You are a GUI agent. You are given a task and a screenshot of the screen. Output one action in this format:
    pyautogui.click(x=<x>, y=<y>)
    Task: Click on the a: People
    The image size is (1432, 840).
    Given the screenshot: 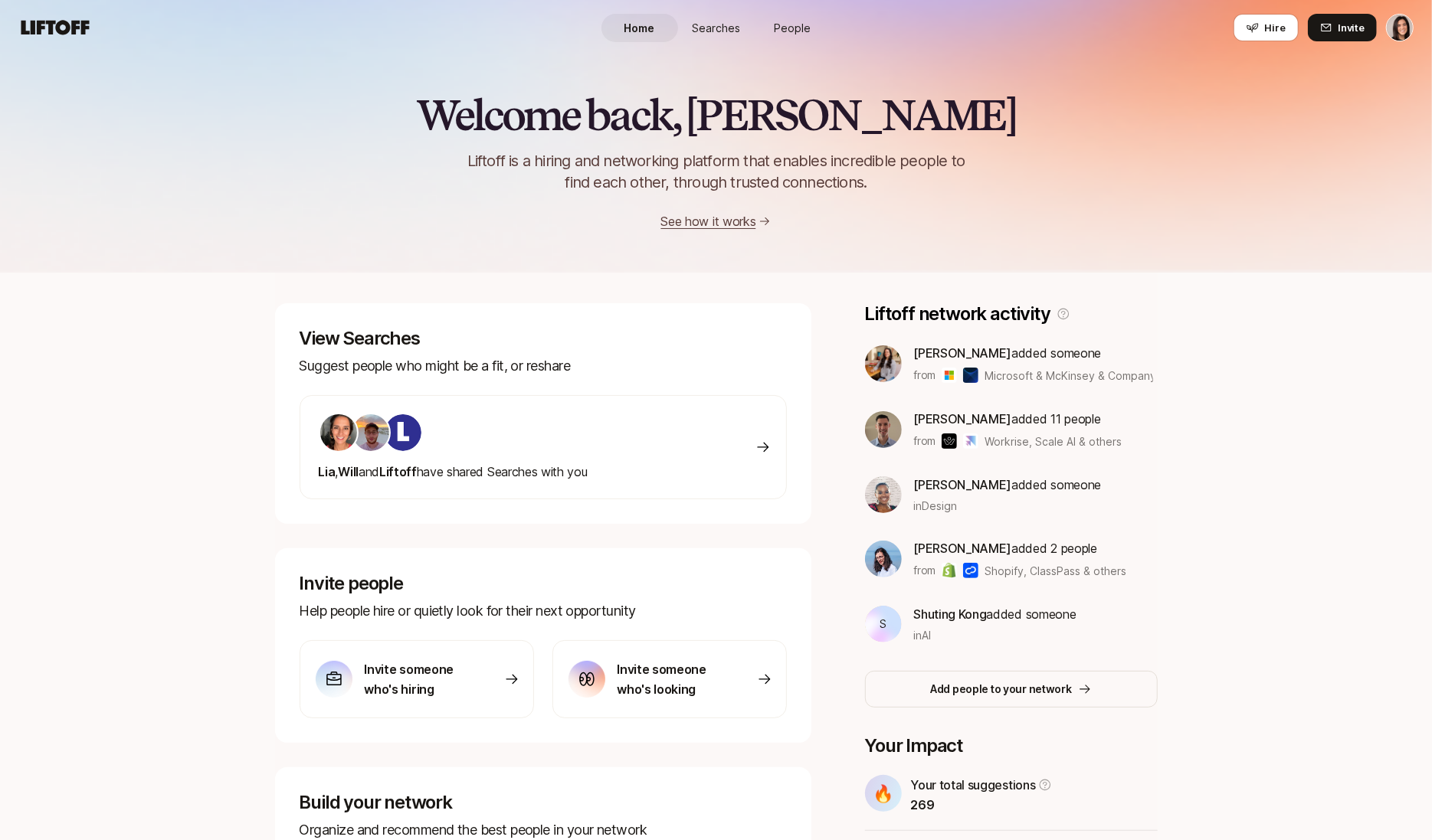 What is the action you would take?
    pyautogui.click(x=793, y=28)
    